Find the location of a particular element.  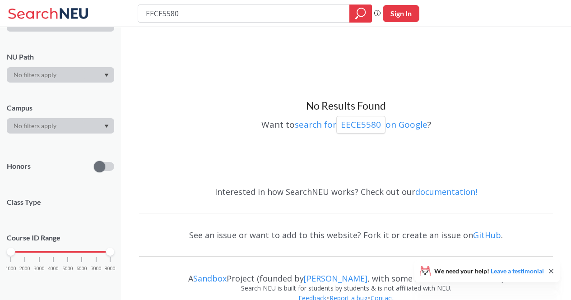

h3: No Results Found is located at coordinates (346, 106).